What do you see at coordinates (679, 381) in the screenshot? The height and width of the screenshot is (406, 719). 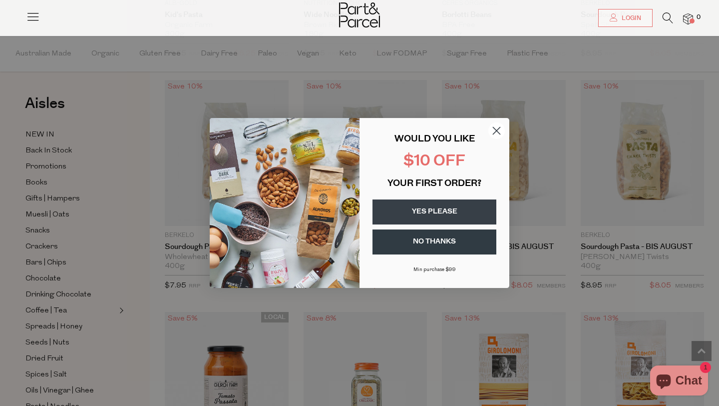 I see `inbox-online-store-chat: Shopify online store chat` at bounding box center [679, 381].